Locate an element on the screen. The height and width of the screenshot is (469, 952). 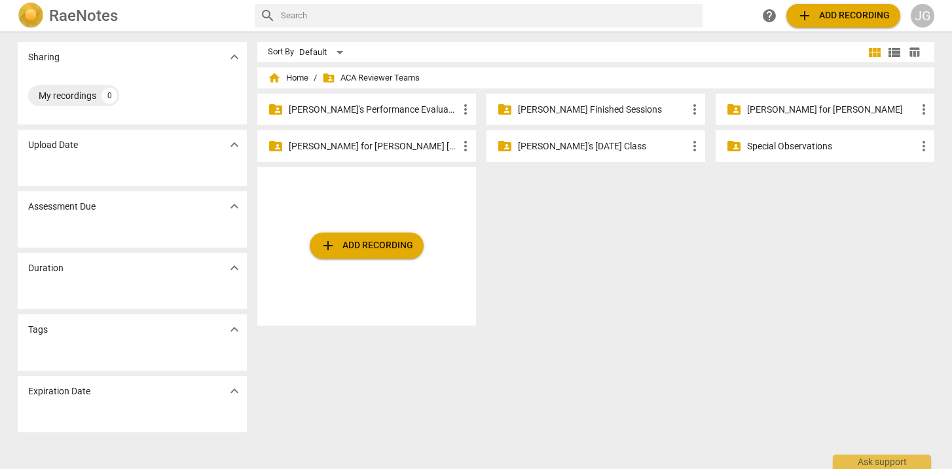
button: Table view is located at coordinates (914, 52).